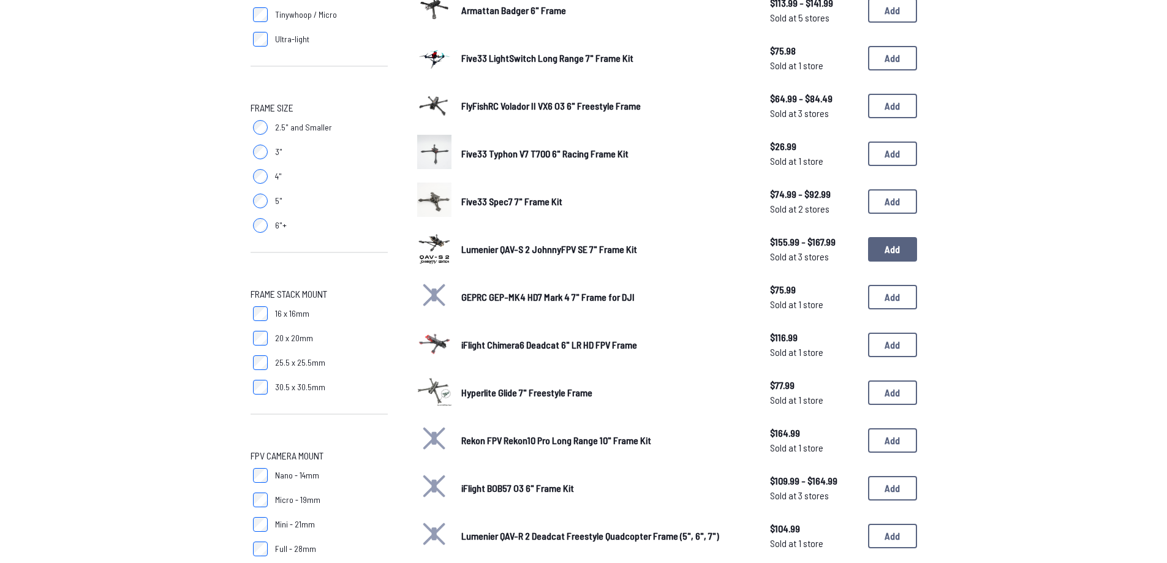 This screenshot has height=563, width=1167. I want to click on input: 16 x 16mm, so click(260, 314).